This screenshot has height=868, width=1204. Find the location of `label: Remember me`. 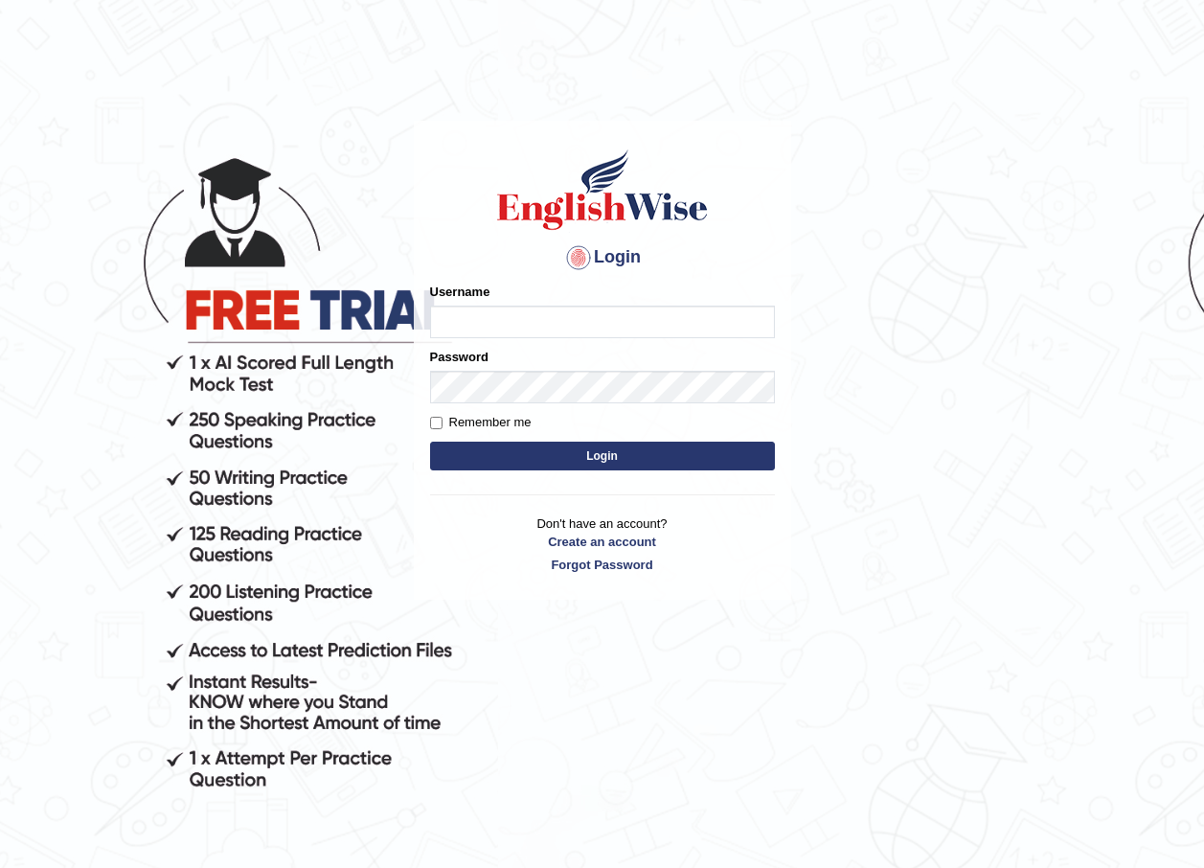

label: Remember me is located at coordinates (481, 422).